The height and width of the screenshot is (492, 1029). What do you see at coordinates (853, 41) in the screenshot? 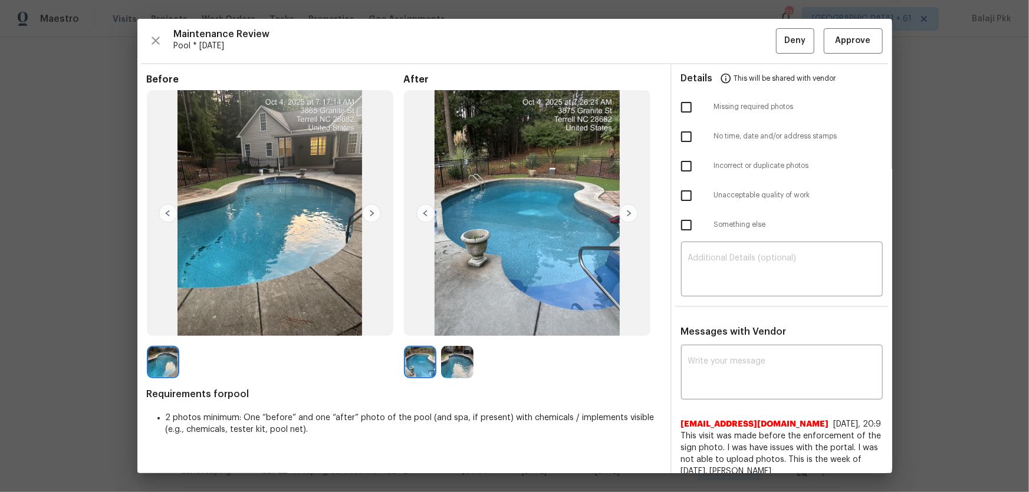
I see `span: Approve` at bounding box center [853, 41].